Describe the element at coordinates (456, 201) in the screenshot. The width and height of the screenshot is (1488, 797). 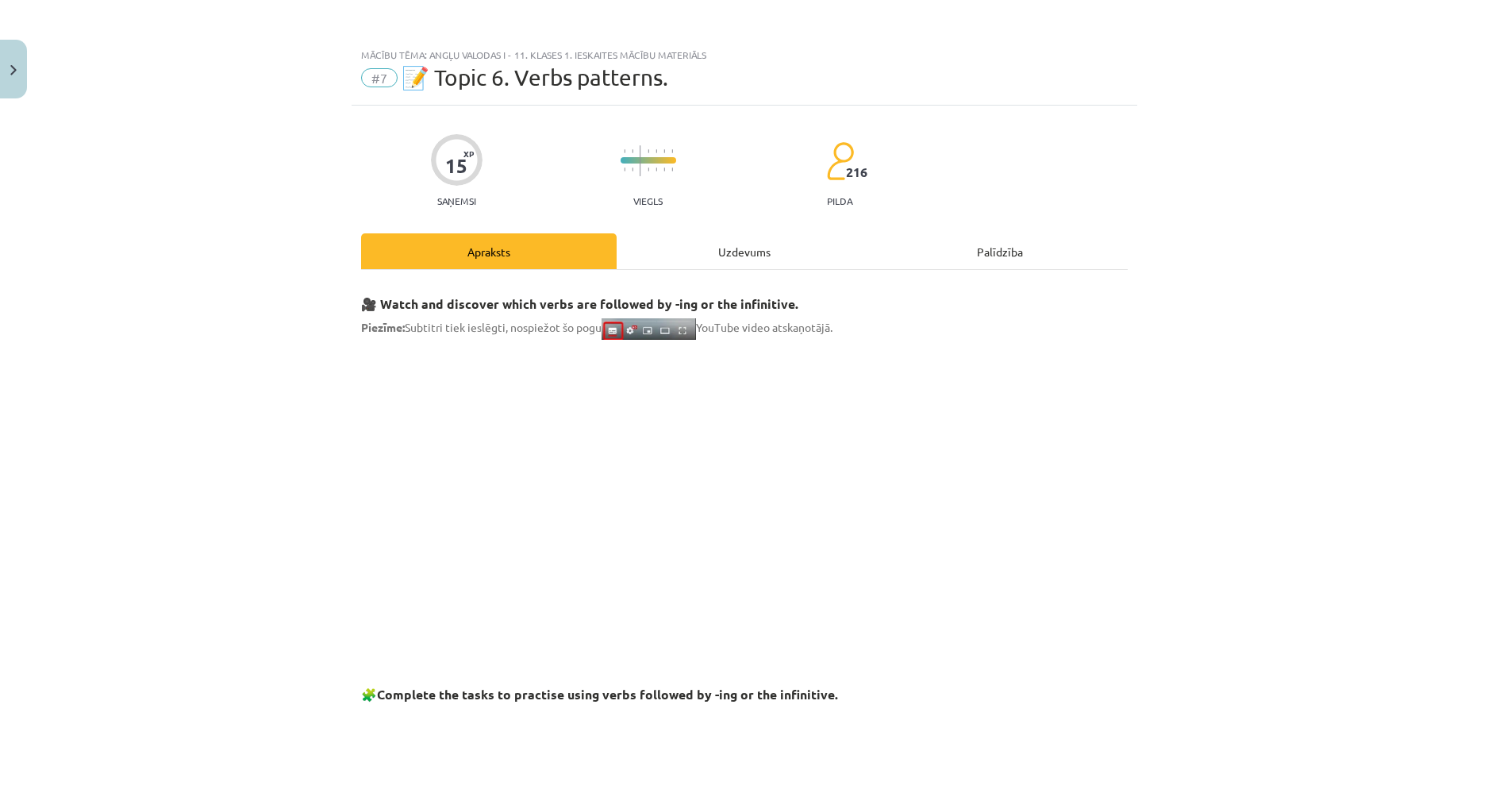
I see `p: Saņemsi` at that location.